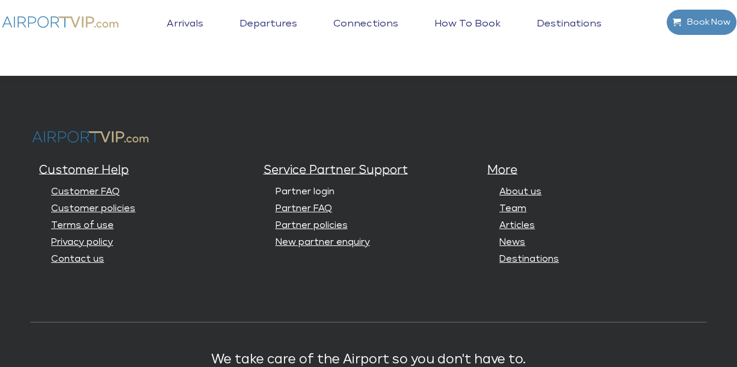  What do you see at coordinates (93, 208) in the screenshot?
I see `a: Customer policies` at bounding box center [93, 208].